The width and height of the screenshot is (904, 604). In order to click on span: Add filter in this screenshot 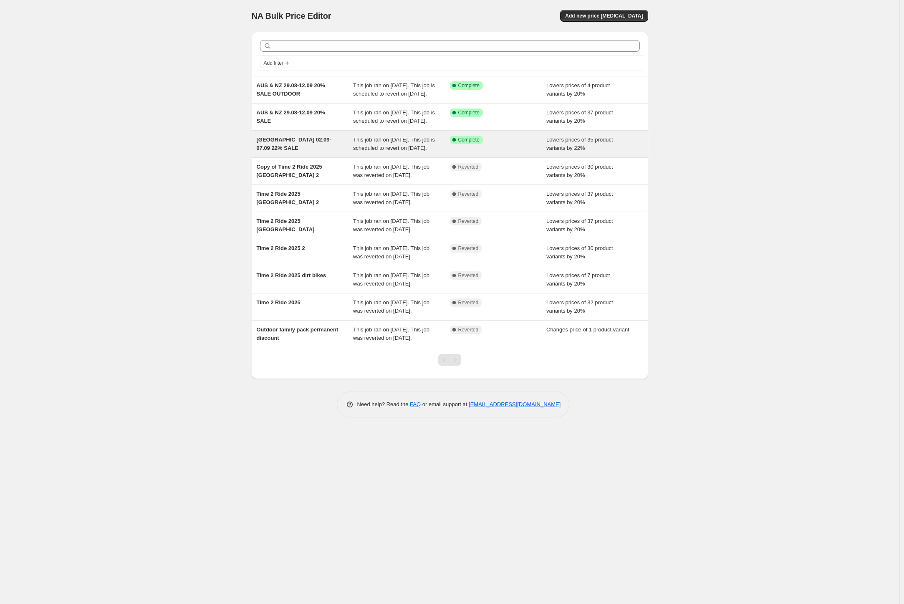, I will do `click(273, 63)`.